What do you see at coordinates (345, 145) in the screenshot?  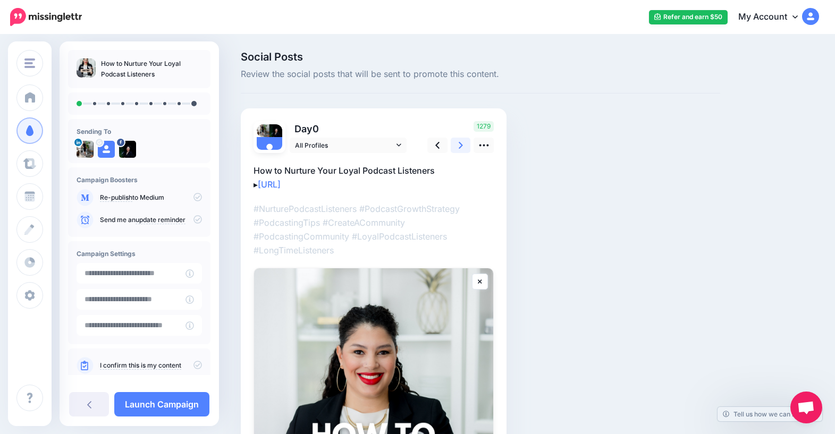 I see `span: All Profiles` at bounding box center [345, 145].